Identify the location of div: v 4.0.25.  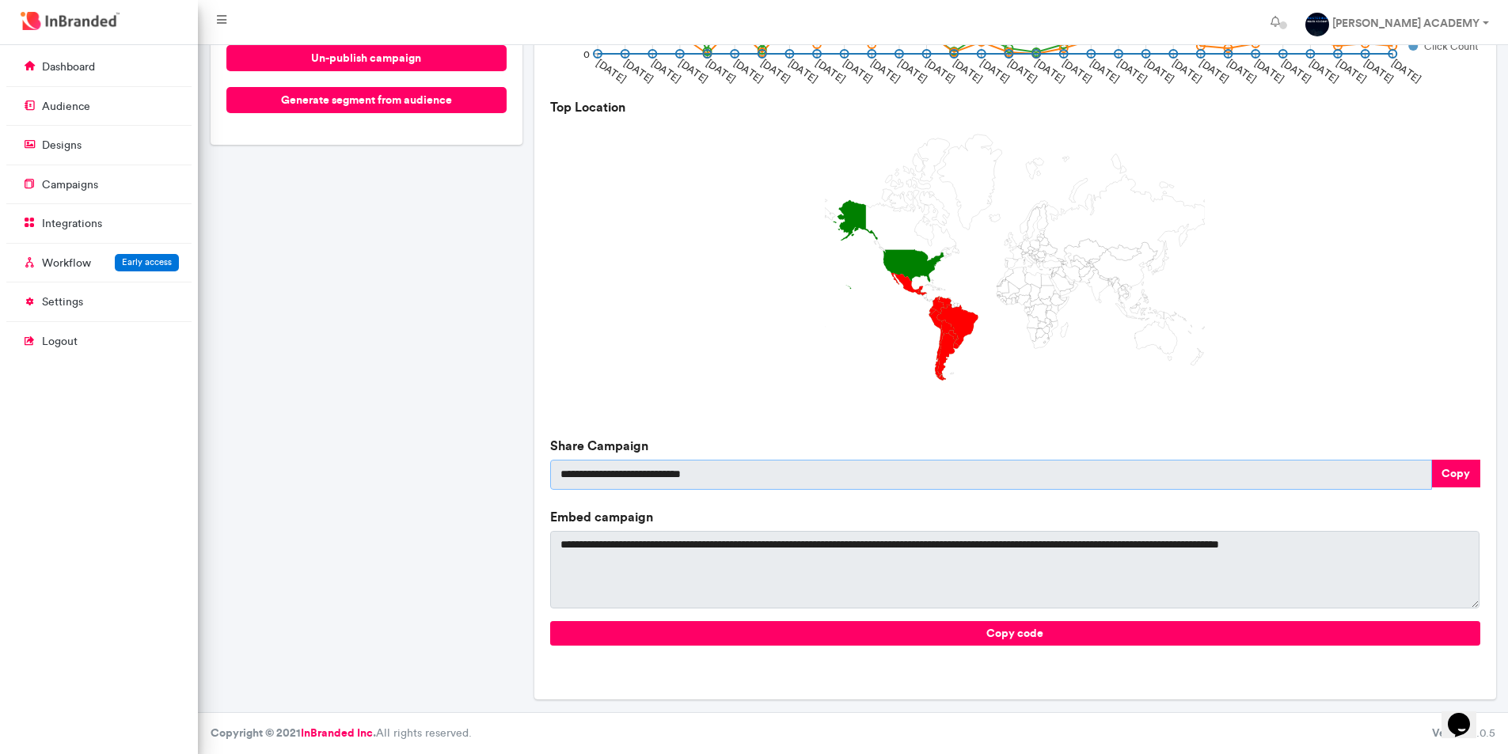
(61, 32).